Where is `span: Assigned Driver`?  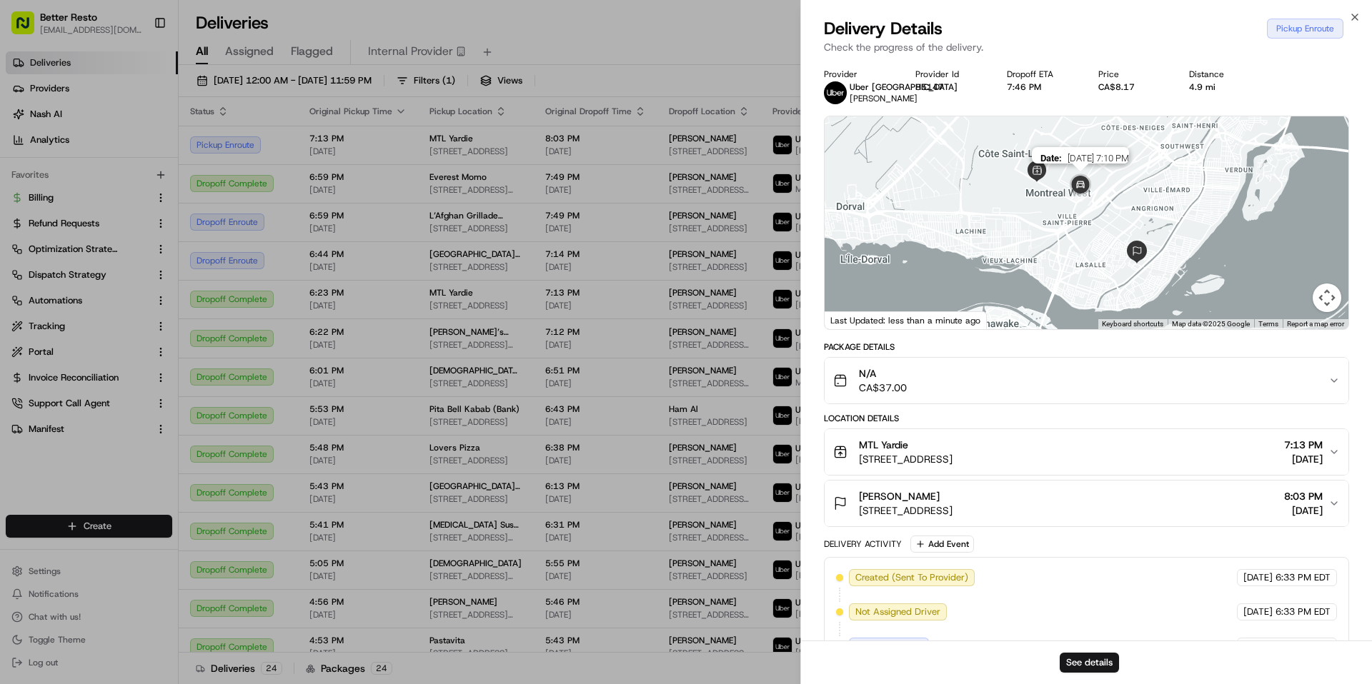 span: Assigned Driver is located at coordinates (889, 647).